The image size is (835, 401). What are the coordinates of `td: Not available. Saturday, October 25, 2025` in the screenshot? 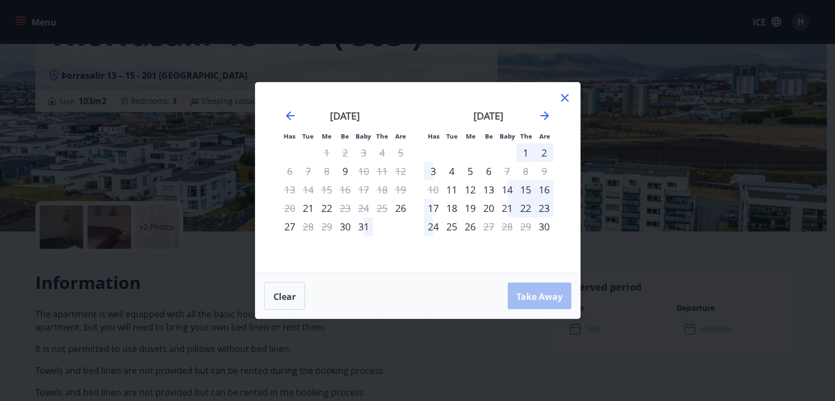 It's located at (382, 208).